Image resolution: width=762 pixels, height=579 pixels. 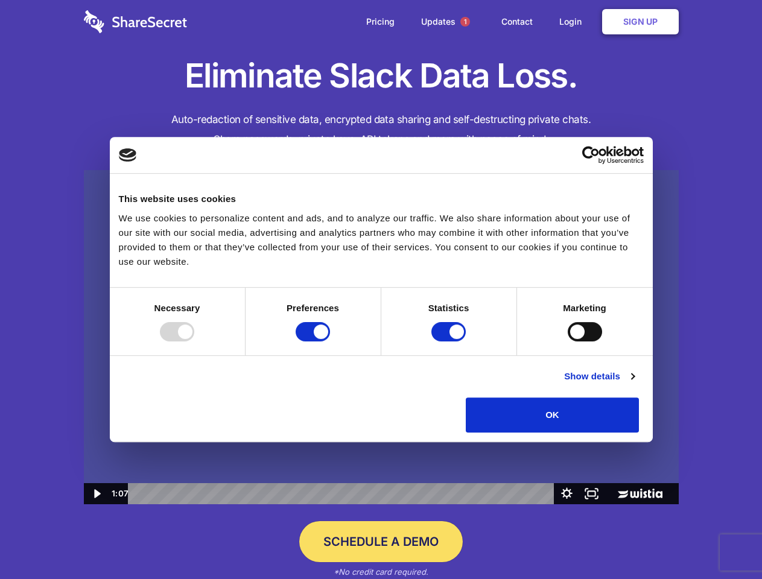 What do you see at coordinates (128, 155) in the screenshot?
I see `img: logo` at bounding box center [128, 155].